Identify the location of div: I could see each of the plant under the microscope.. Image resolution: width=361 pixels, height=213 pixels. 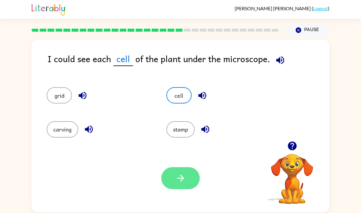
(188, 63).